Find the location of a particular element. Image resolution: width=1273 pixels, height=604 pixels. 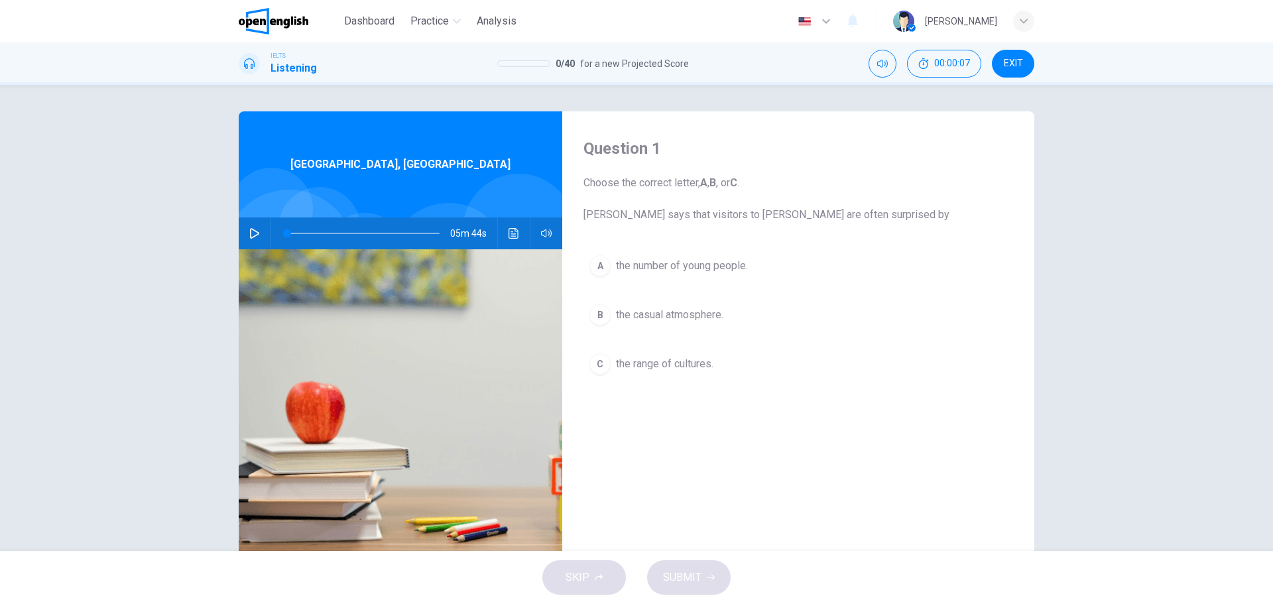

div: C is located at coordinates (600, 364).